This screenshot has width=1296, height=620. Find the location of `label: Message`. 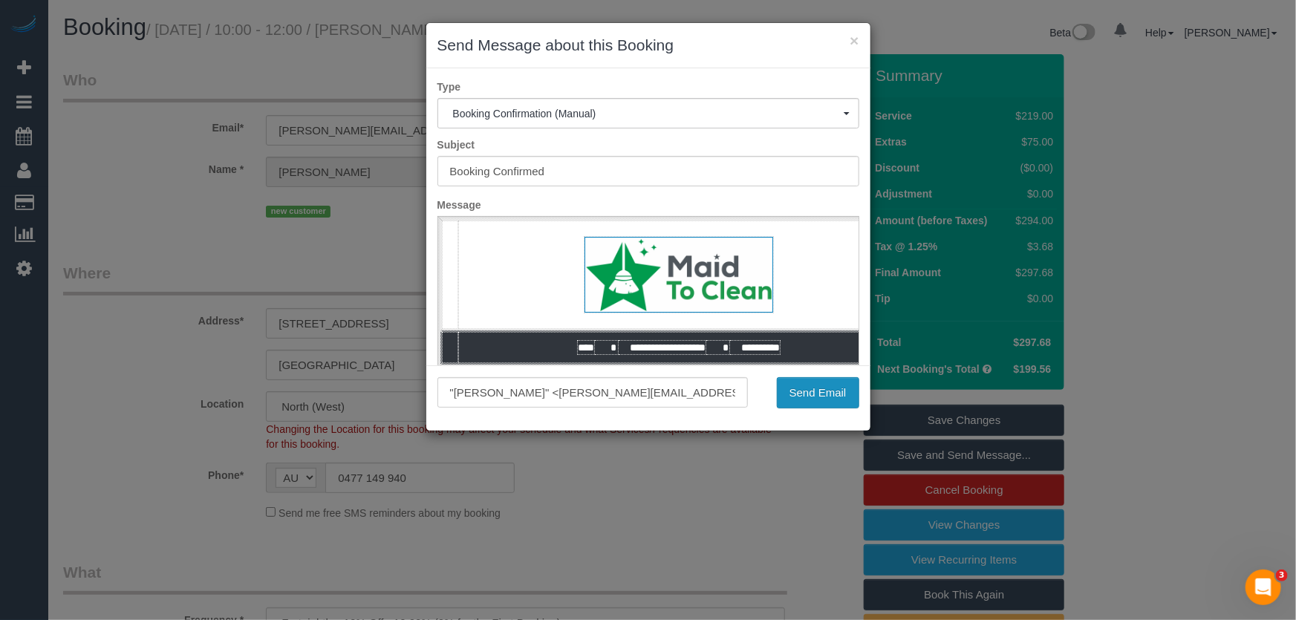

label: Message is located at coordinates (648, 205).